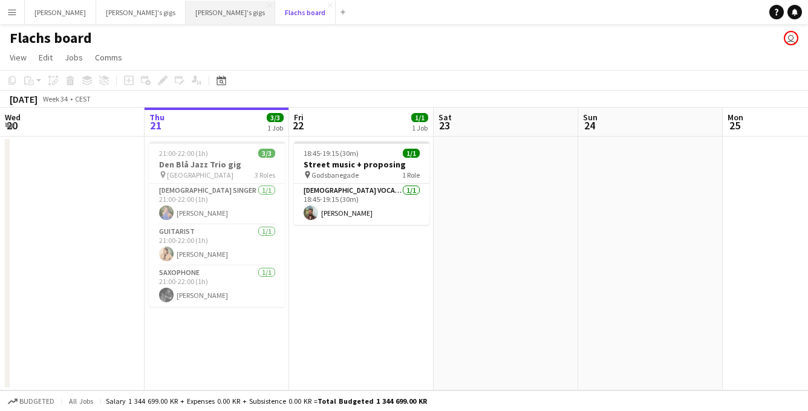 This screenshot has width=808, height=411. I want to click on span: Sat, so click(445, 117).